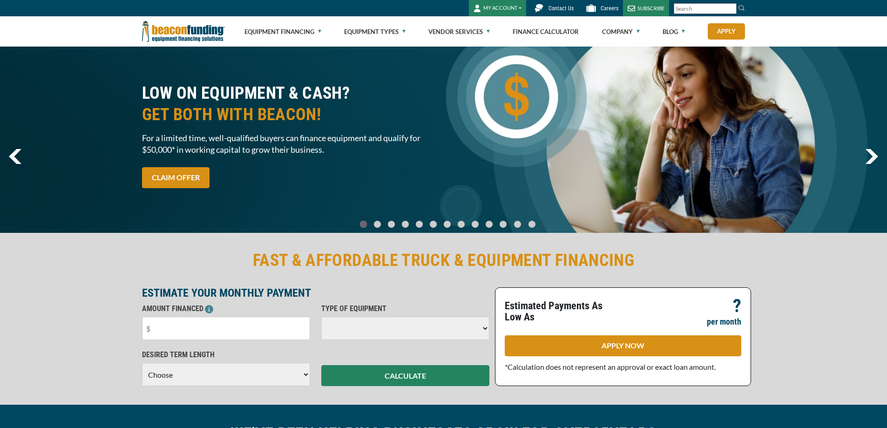 This screenshot has height=428, width=887. Describe the element at coordinates (290, 115) in the screenshot. I see `span: GET BOTH WITH BEACON!` at that location.